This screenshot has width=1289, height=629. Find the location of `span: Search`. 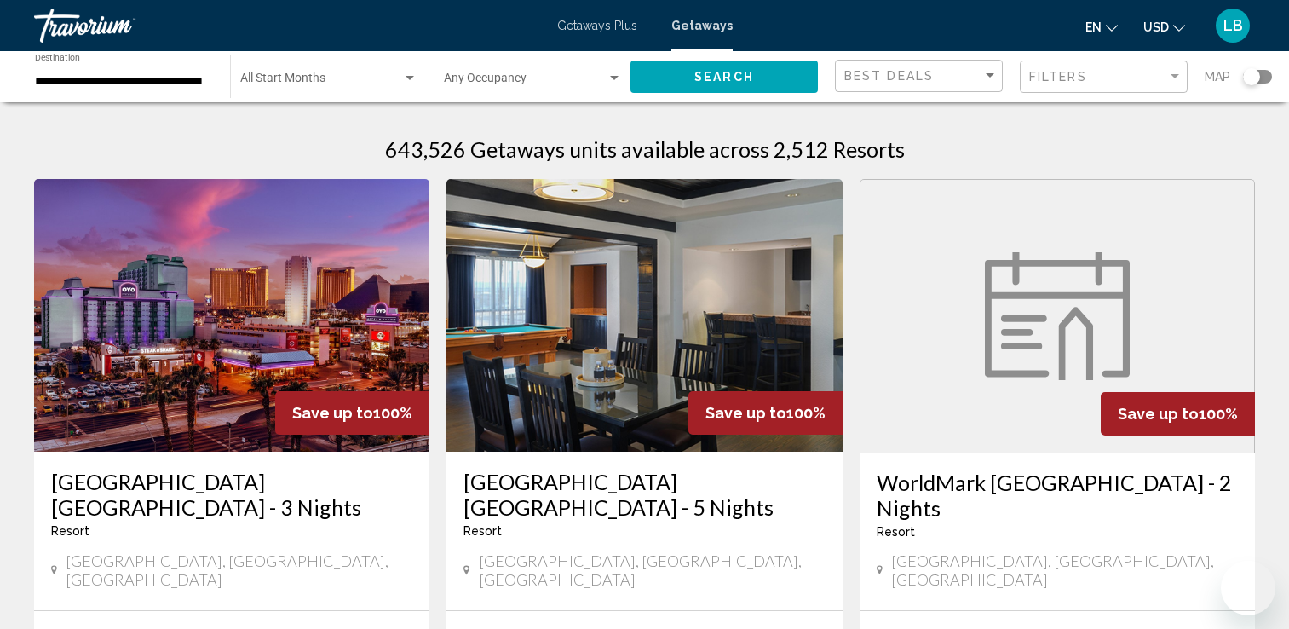

span: Search is located at coordinates (724, 78).